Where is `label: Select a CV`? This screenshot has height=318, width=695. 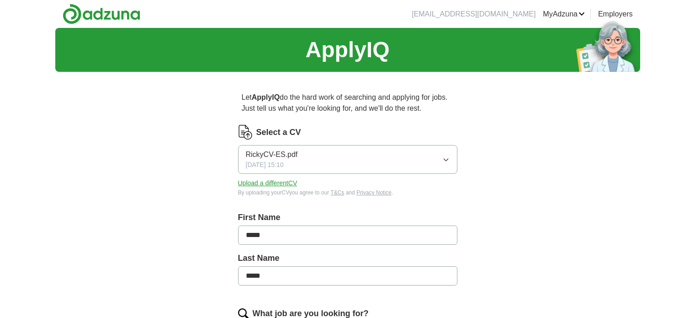 label: Select a CV is located at coordinates (279, 132).